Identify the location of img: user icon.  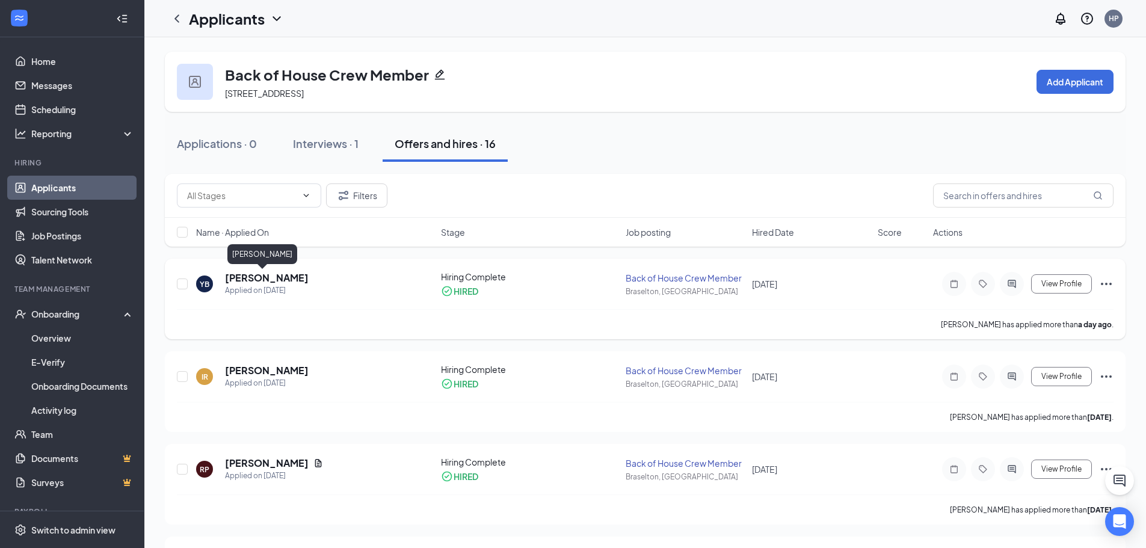
(195, 82).